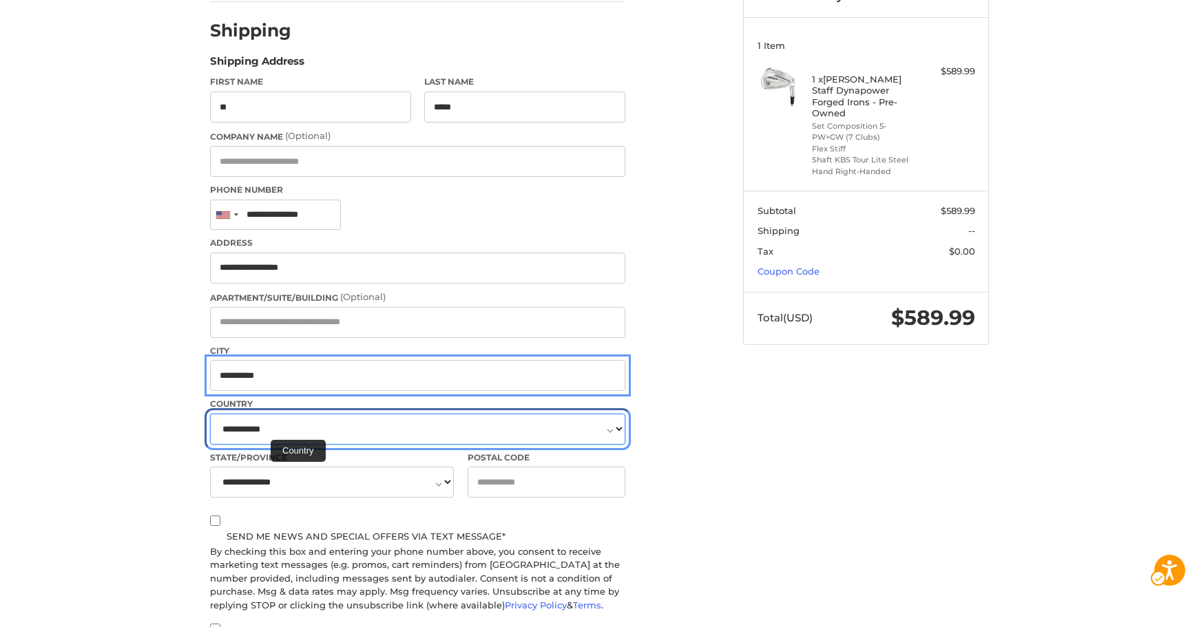 Image resolution: width=1199 pixels, height=627 pixels. What do you see at coordinates (536, 605) in the screenshot?
I see `a: Privacy Policy` at bounding box center [536, 605].